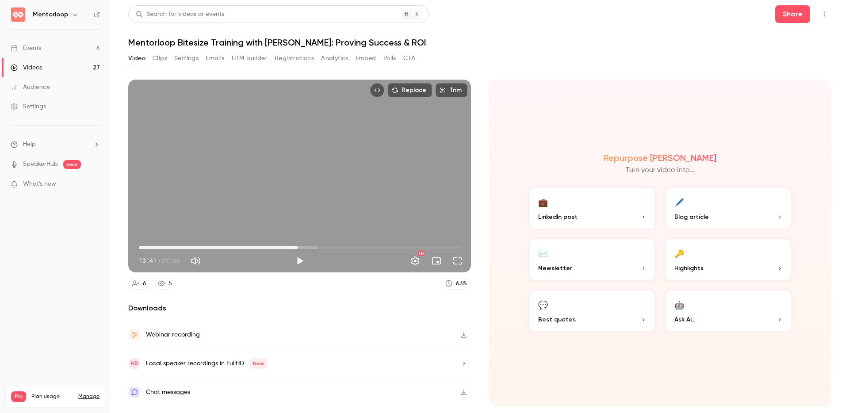  What do you see at coordinates (461, 283) in the screenshot?
I see `div: 63 %` at bounding box center [461, 283].